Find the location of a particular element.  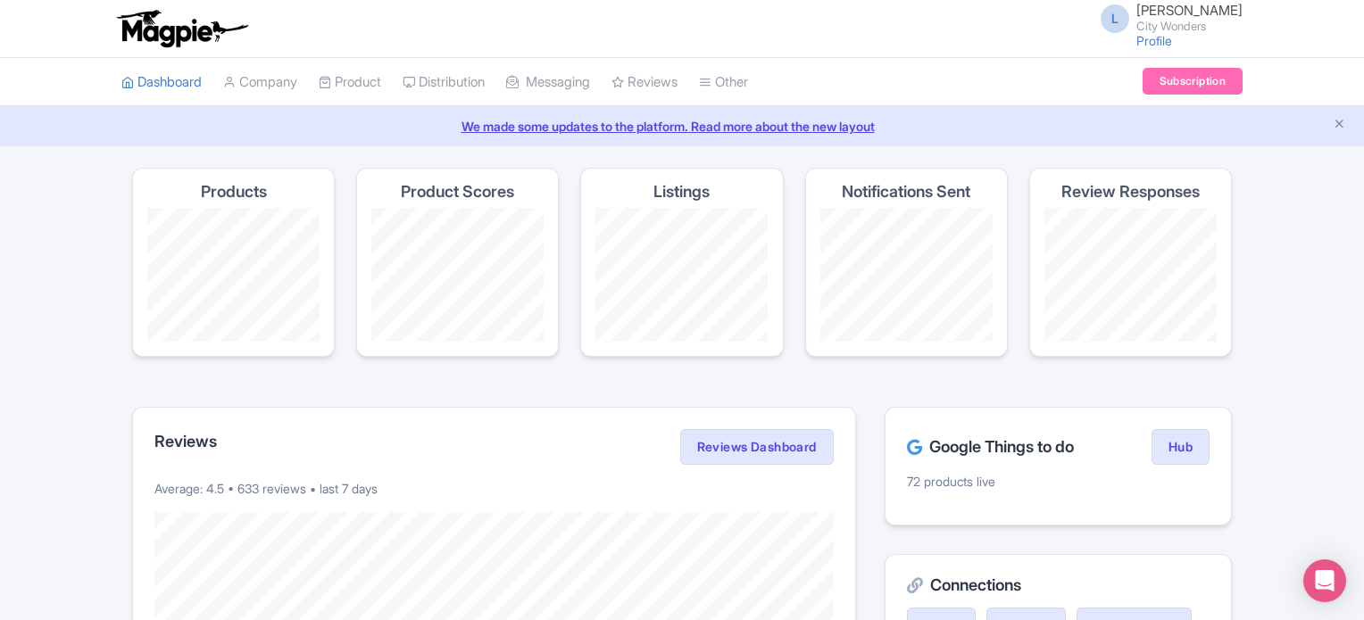

a: Distribution is located at coordinates (444, 82).